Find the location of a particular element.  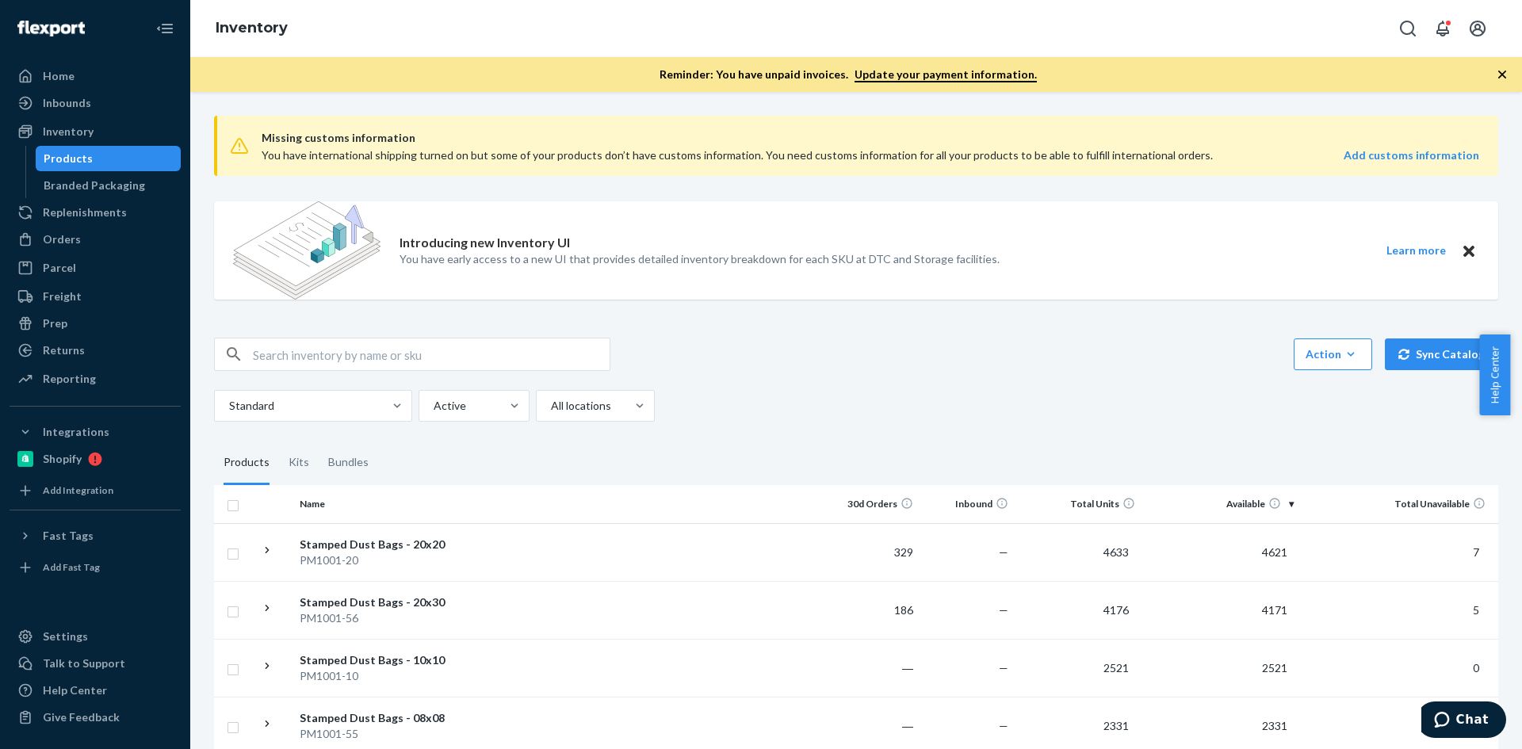

span: 4621 is located at coordinates (1274, 552).